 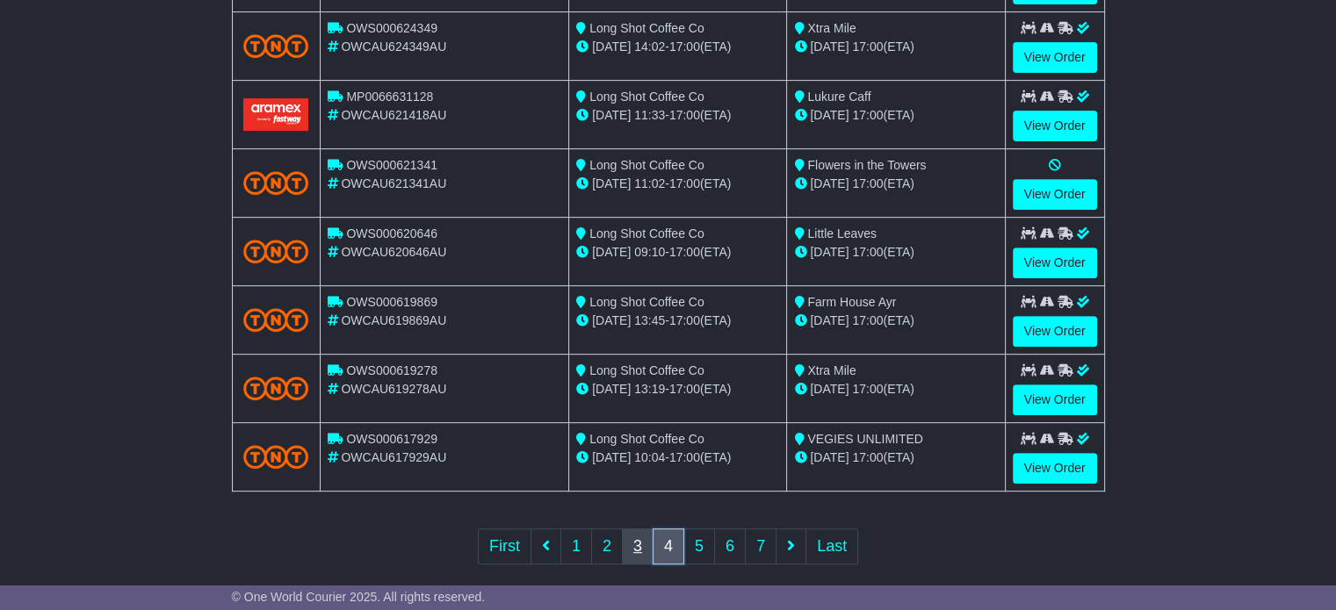 I want to click on span: OWCAU619869AU, so click(x=393, y=321).